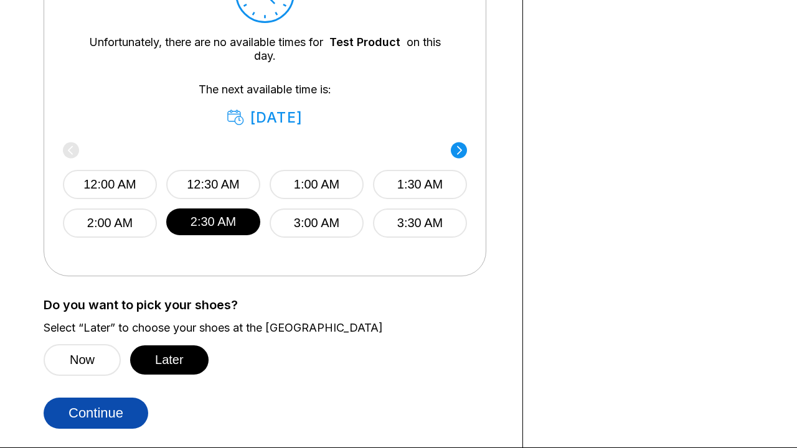 Image resolution: width=797 pixels, height=448 pixels. Describe the element at coordinates (273, 305) in the screenshot. I see `label: Do you want to pick your shoes?` at that location.